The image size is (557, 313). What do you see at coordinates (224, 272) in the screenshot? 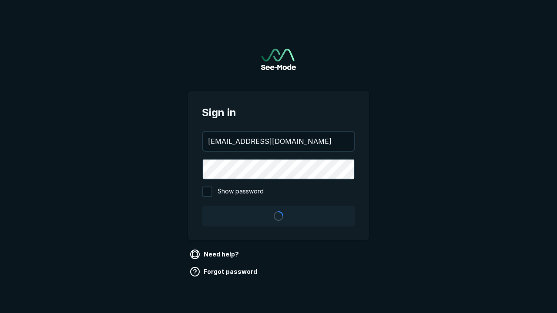
I see `a: Forgot password` at bounding box center [224, 272].